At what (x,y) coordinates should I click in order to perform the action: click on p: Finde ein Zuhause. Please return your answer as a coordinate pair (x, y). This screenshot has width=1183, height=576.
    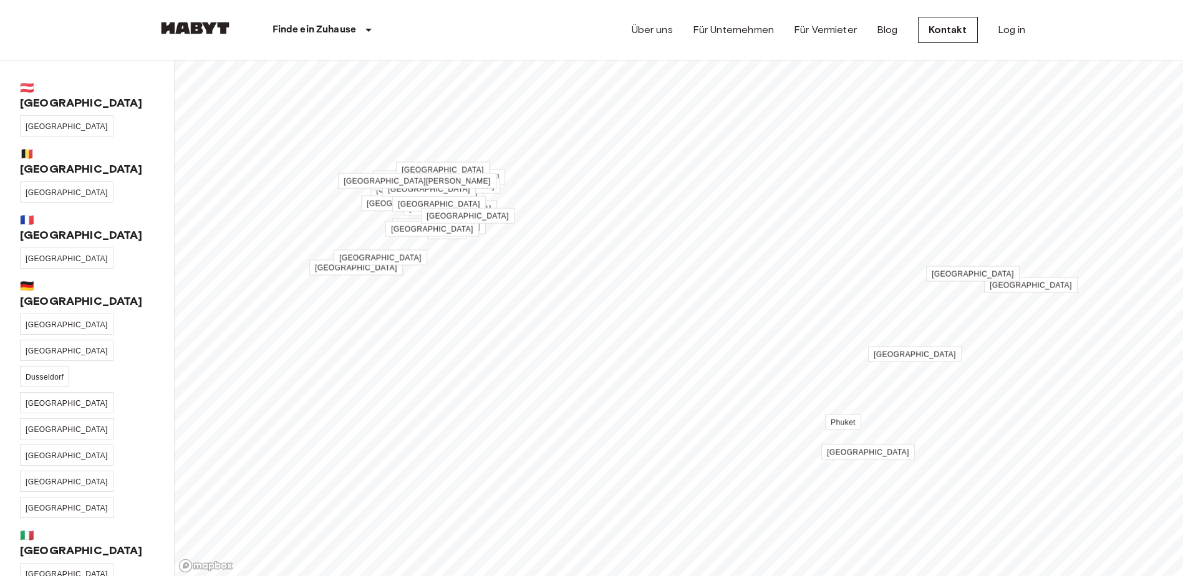
    Looking at the image, I should click on (314, 30).